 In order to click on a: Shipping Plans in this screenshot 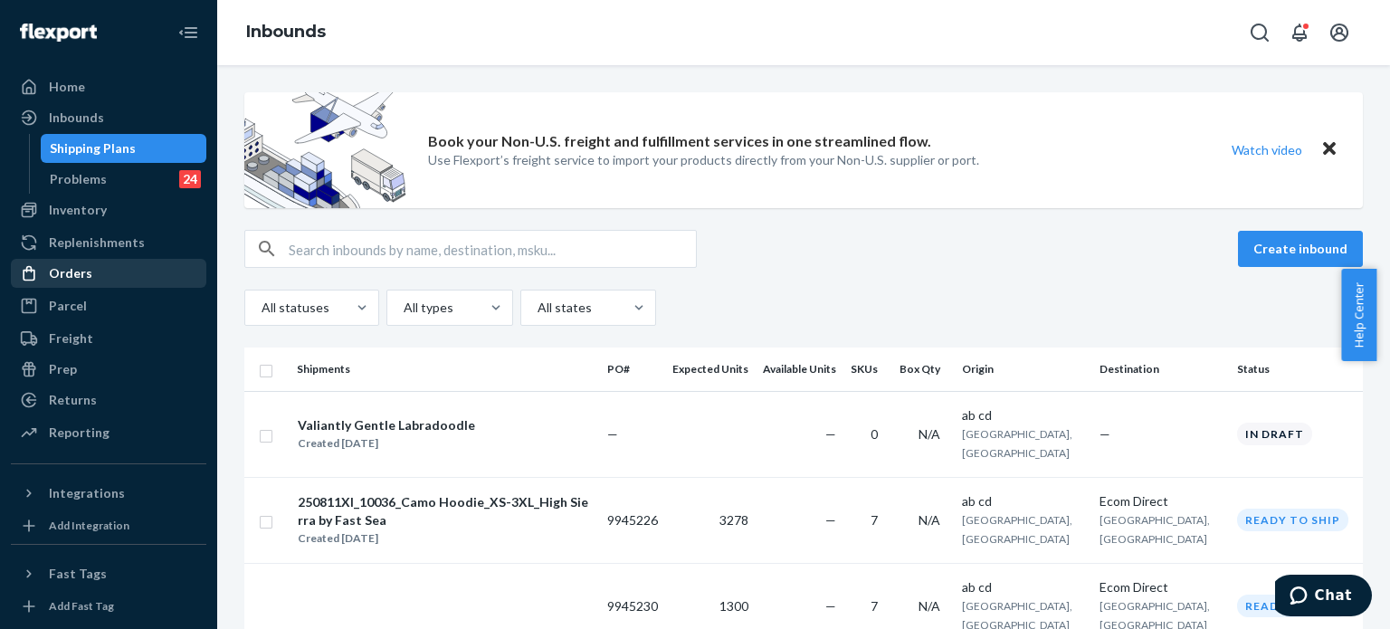, I will do `click(124, 148)`.